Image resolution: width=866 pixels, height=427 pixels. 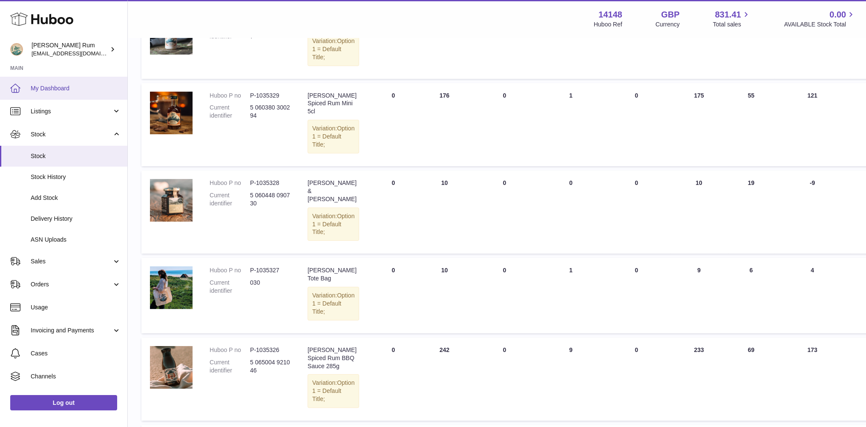 What do you see at coordinates (76, 198) in the screenshot?
I see `span: Add Stock` at bounding box center [76, 198].